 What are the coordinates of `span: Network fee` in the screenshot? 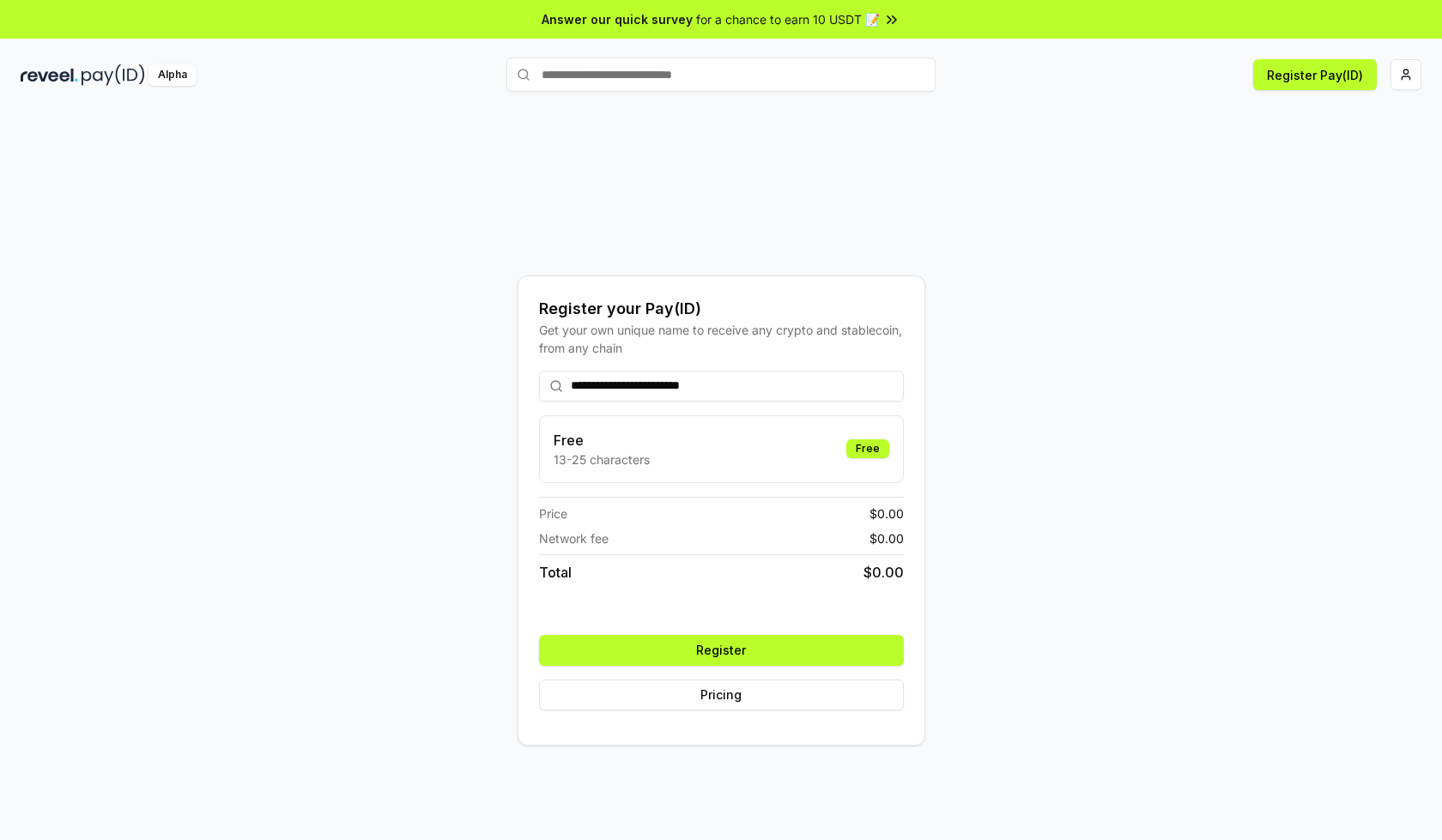 It's located at (573, 538).